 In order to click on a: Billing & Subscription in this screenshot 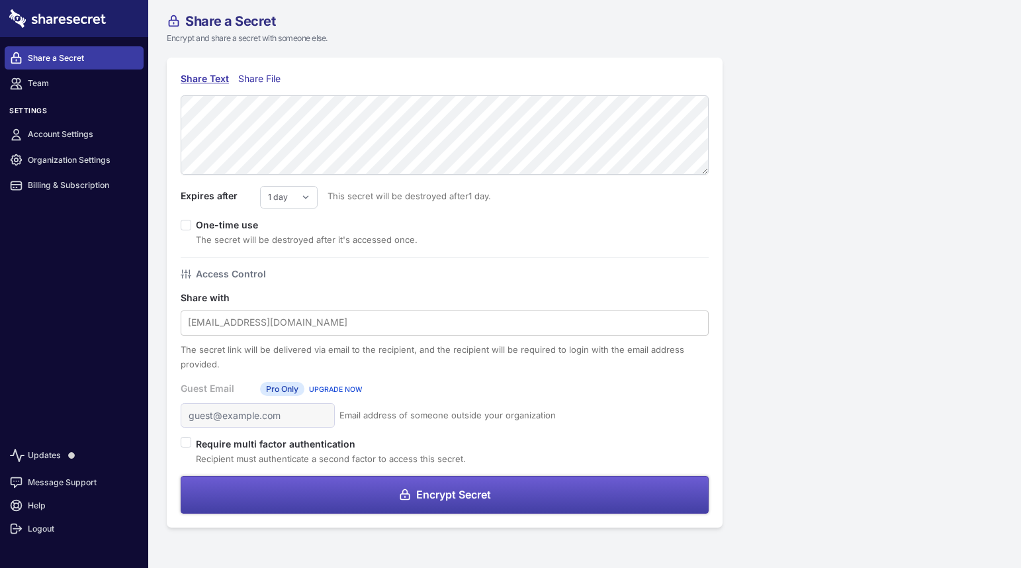, I will do `click(74, 185)`.